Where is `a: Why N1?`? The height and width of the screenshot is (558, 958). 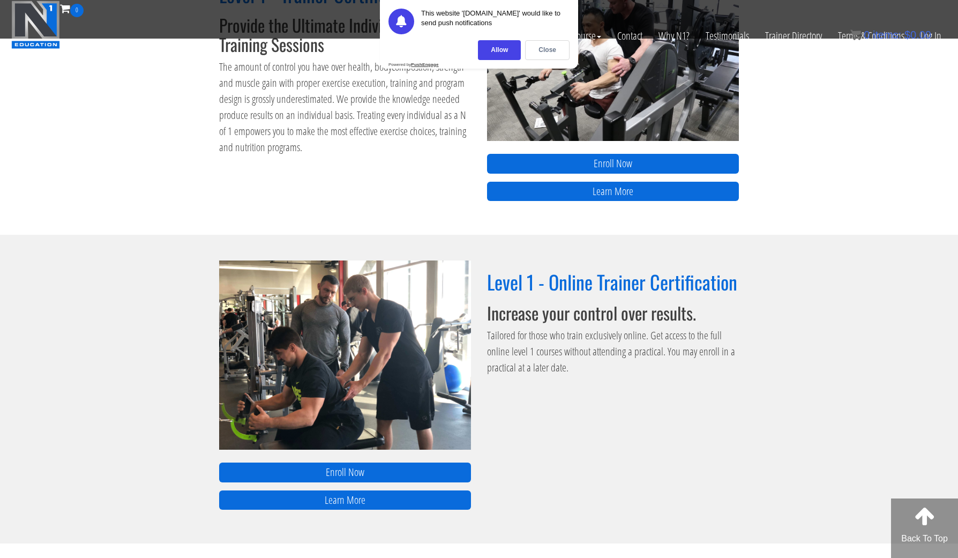
a: Why N1? is located at coordinates (674, 36).